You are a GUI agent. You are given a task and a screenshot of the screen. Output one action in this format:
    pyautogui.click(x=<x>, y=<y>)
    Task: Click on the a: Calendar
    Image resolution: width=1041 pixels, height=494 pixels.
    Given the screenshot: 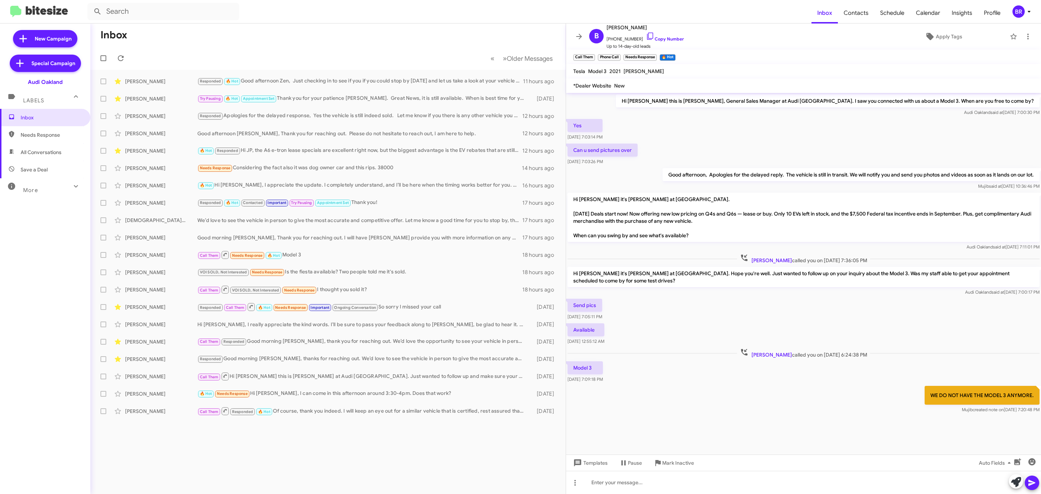 What is the action you would take?
    pyautogui.click(x=928, y=13)
    